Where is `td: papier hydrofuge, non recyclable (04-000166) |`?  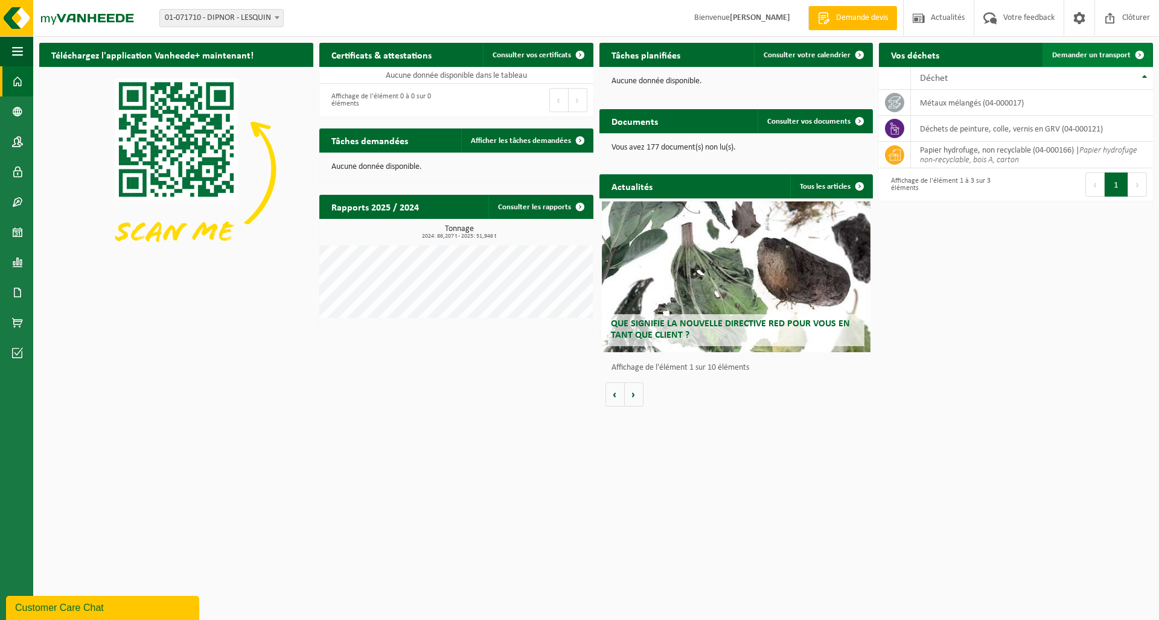 td: papier hydrofuge, non recyclable (04-000166) | is located at coordinates (1031, 155).